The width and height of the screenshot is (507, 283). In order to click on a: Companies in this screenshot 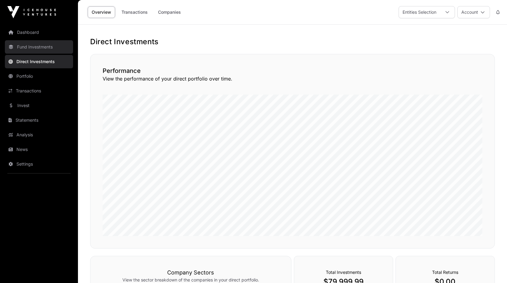, I will do `click(169, 12)`.